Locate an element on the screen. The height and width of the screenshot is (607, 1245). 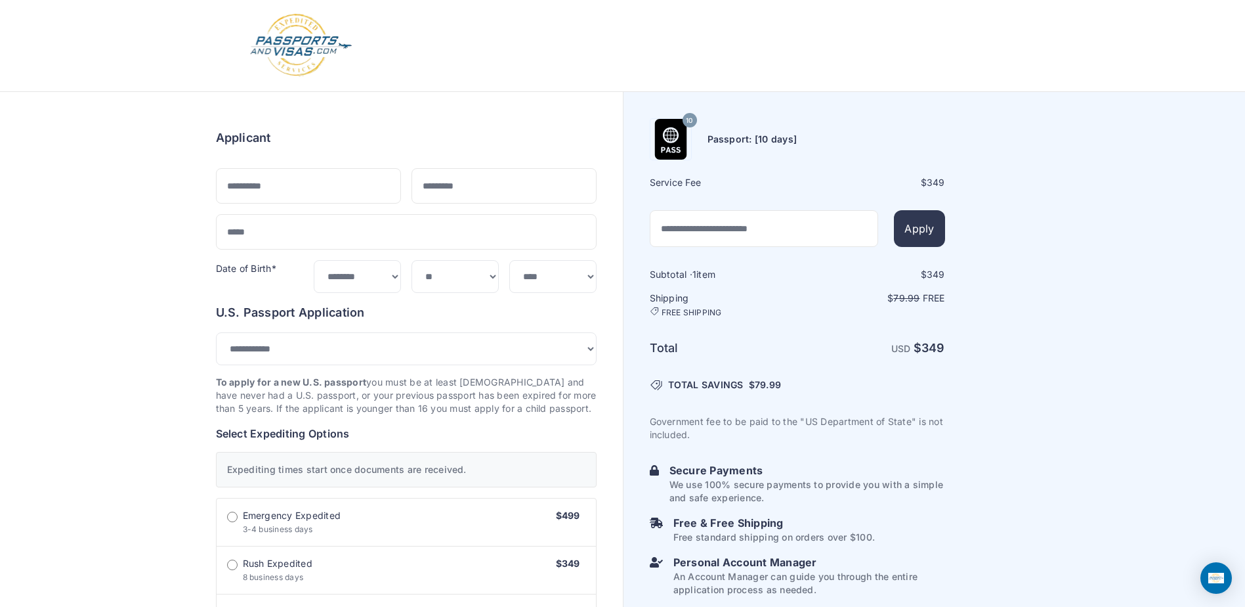
h6: Service Fee is located at coordinates (723, 182).